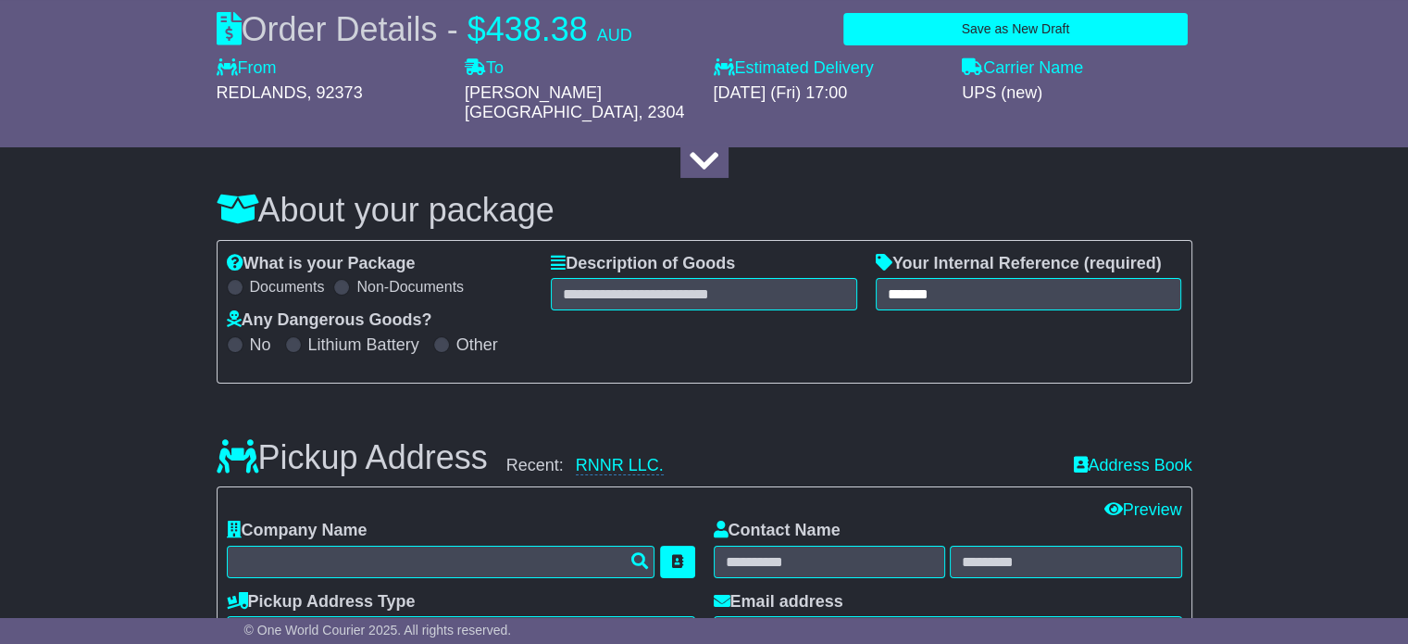 The width and height of the screenshot is (1408, 644). I want to click on label: Estimated Delivery, so click(829, 69).